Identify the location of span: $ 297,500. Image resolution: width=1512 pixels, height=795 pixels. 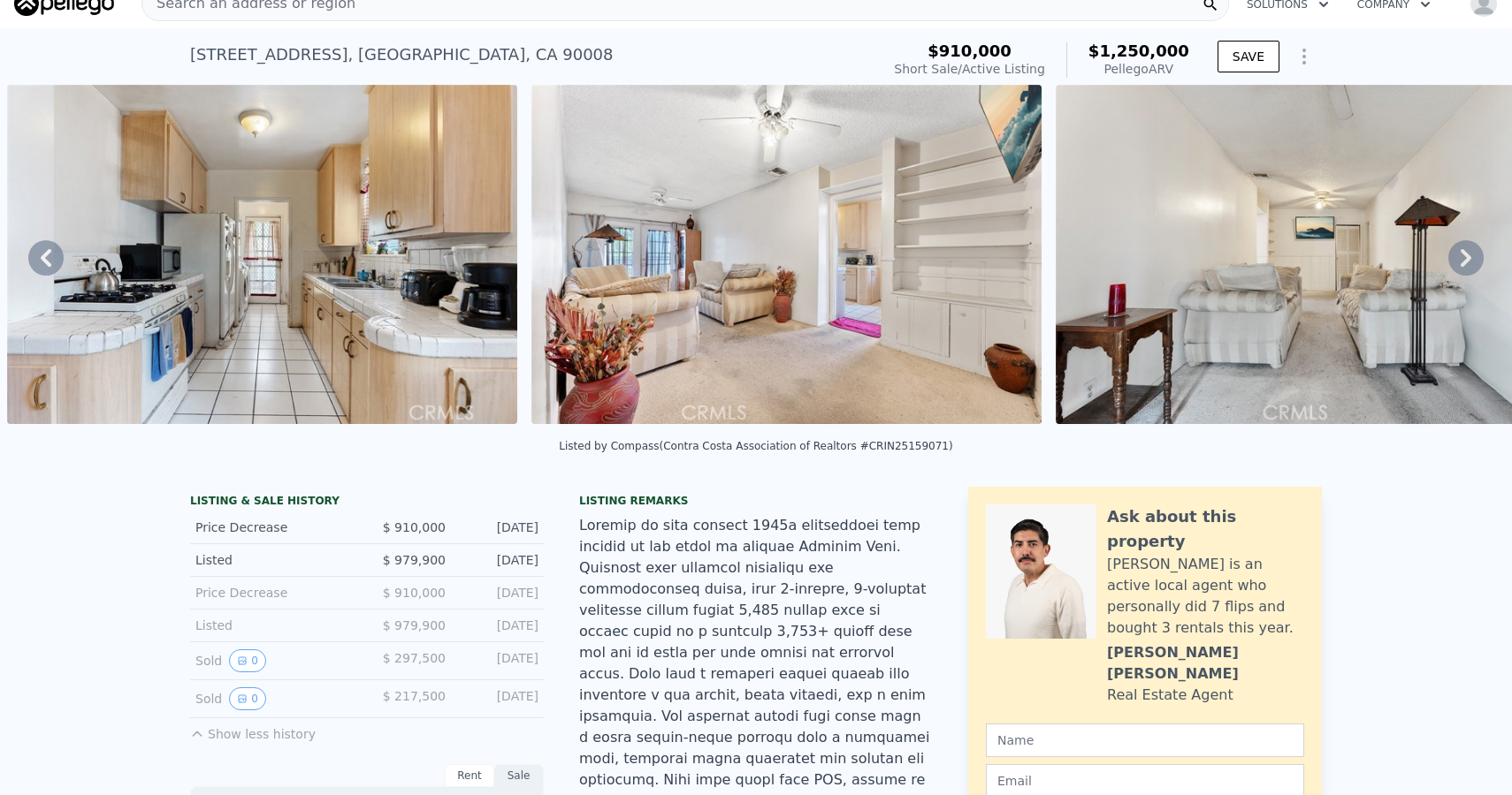
(413, 659).